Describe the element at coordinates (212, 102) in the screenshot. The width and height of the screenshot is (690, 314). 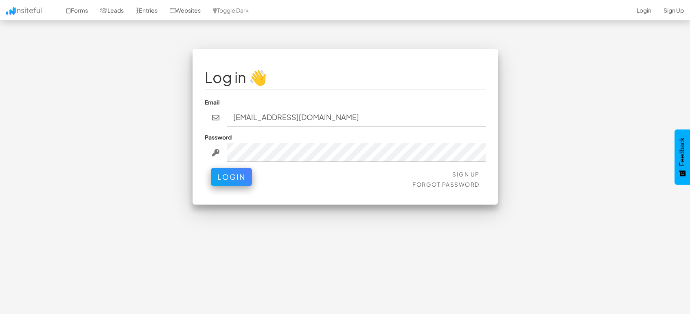
I see `label: Email` at that location.